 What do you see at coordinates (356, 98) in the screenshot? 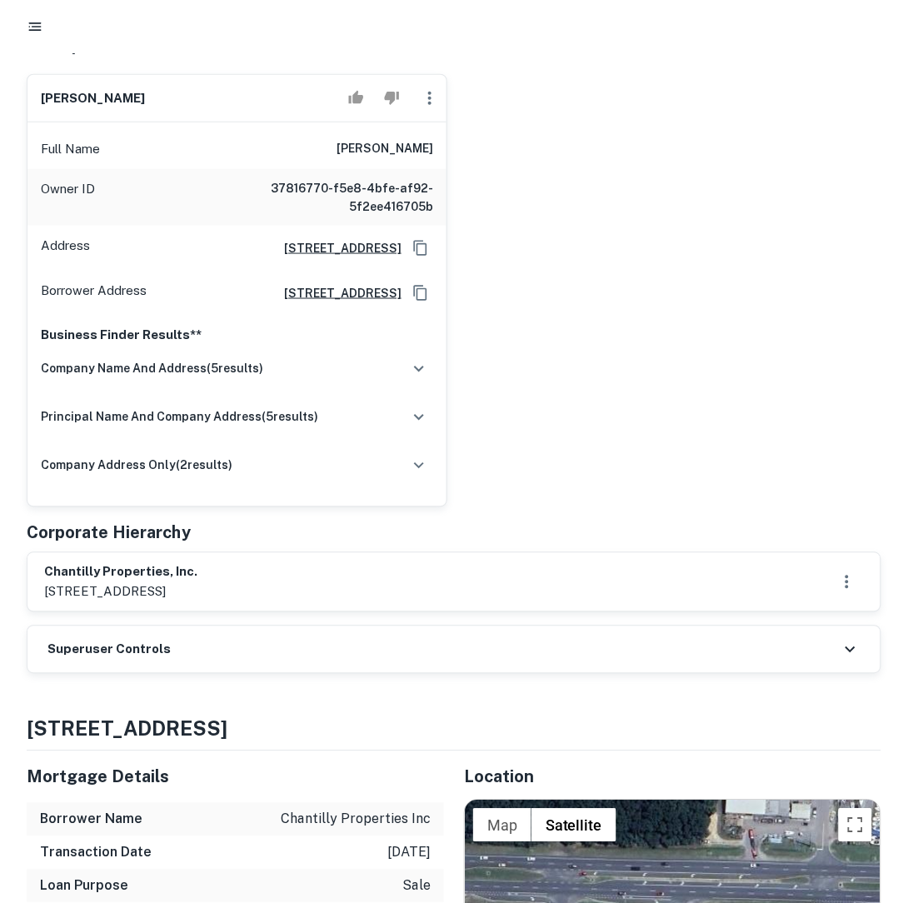
I see `button: Accept` at bounding box center [356, 98].